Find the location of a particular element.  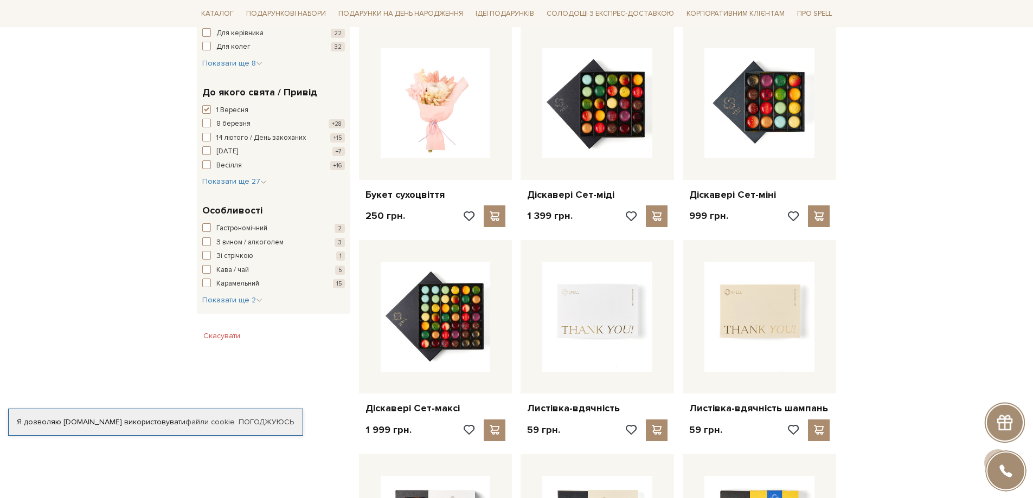

span: Кава / чай is located at coordinates (233, 270).